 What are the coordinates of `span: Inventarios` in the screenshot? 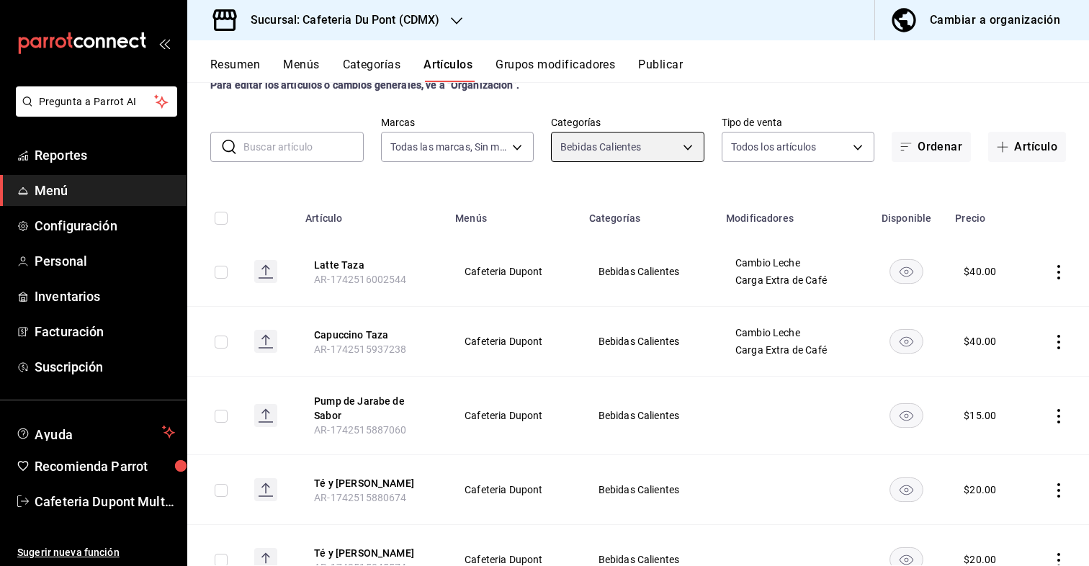 It's located at (104, 296).